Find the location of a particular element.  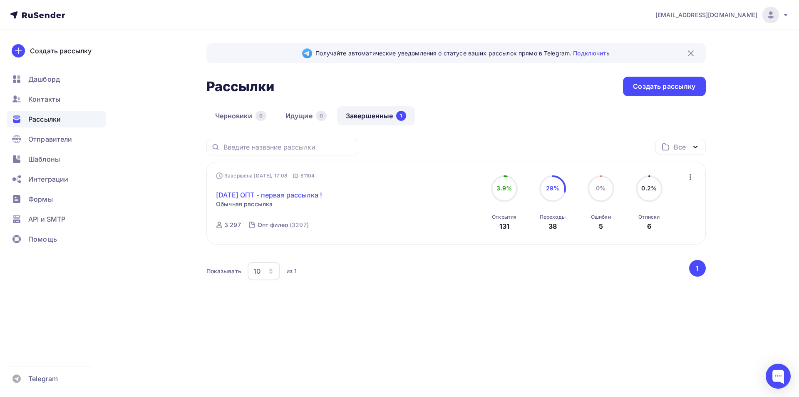

a: Черновики0 is located at coordinates (241, 116).